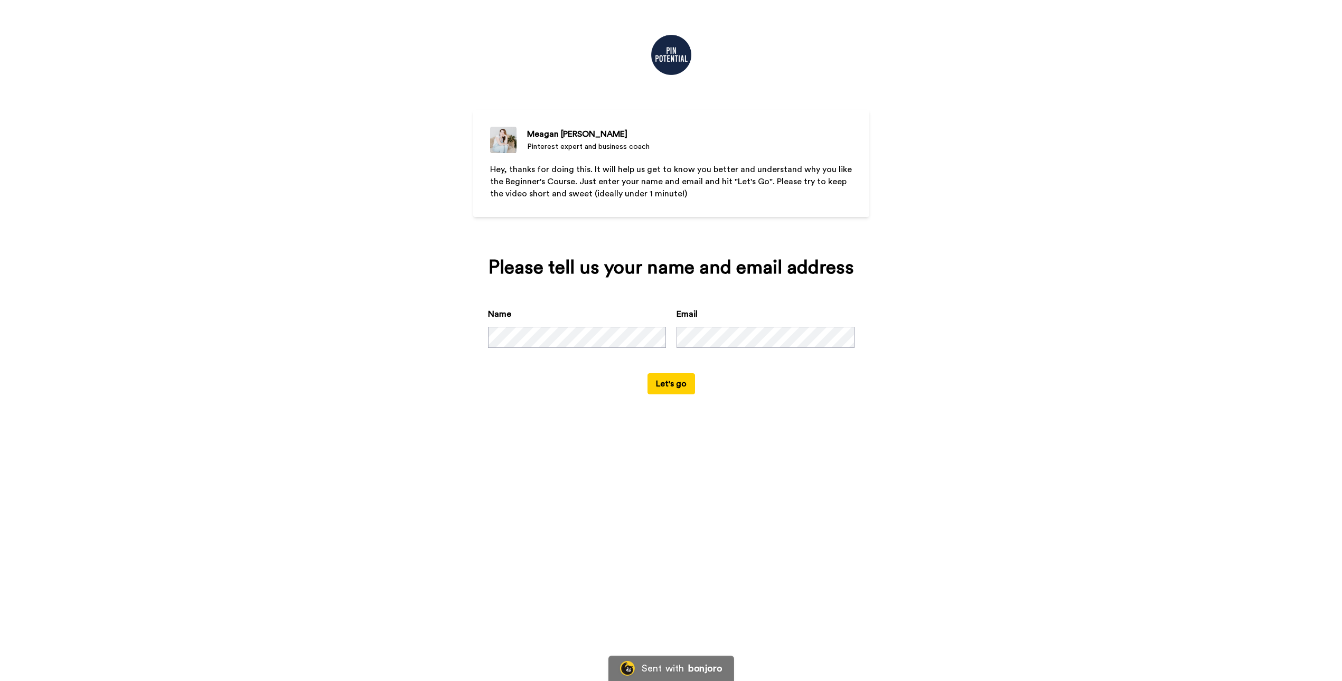 The image size is (1342, 681). Describe the element at coordinates (588, 147) in the screenshot. I see `div: Pinterest expert and business coach` at that location.